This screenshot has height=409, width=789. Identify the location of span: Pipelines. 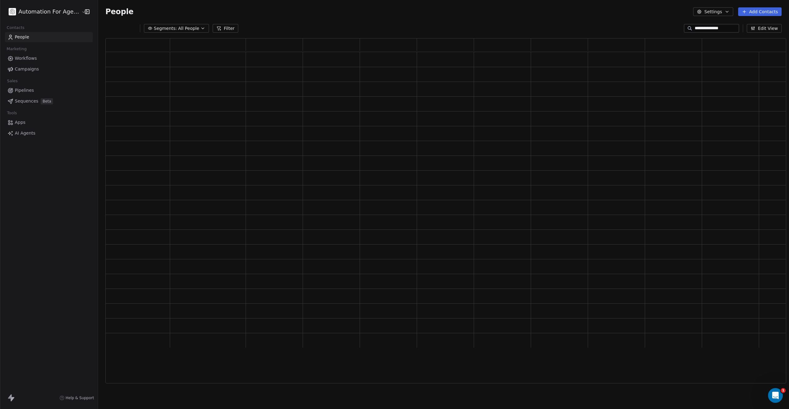
(24, 90).